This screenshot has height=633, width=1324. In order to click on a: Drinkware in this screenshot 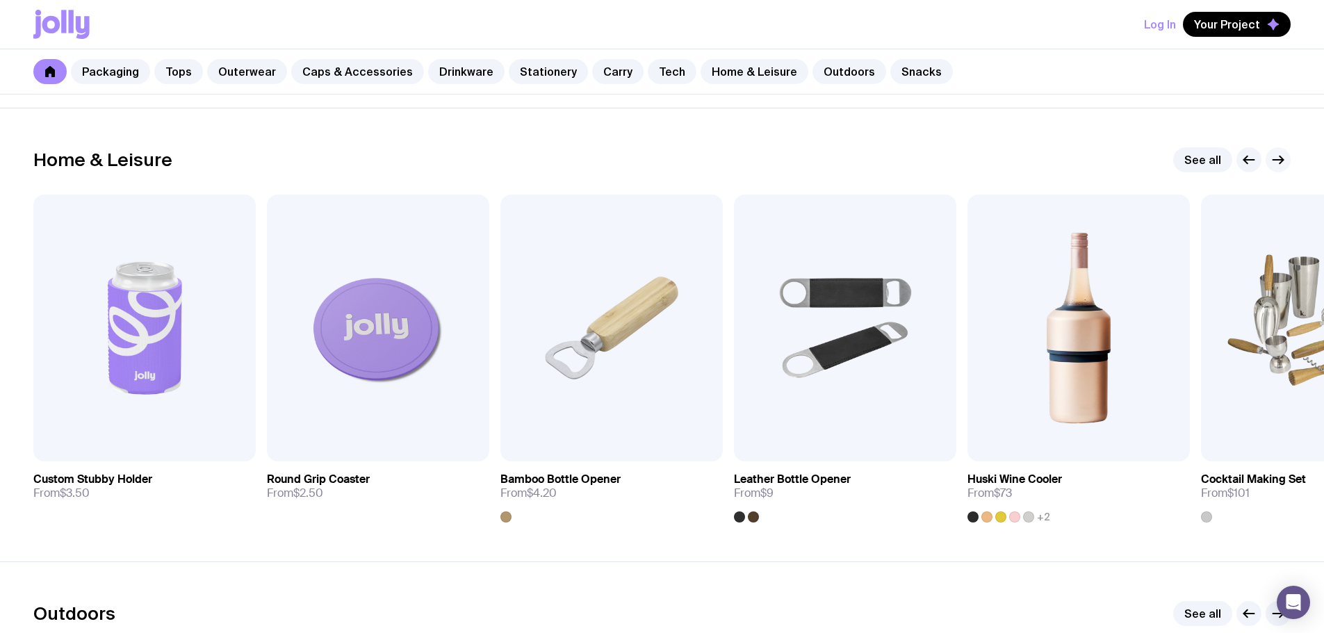, I will do `click(466, 72)`.